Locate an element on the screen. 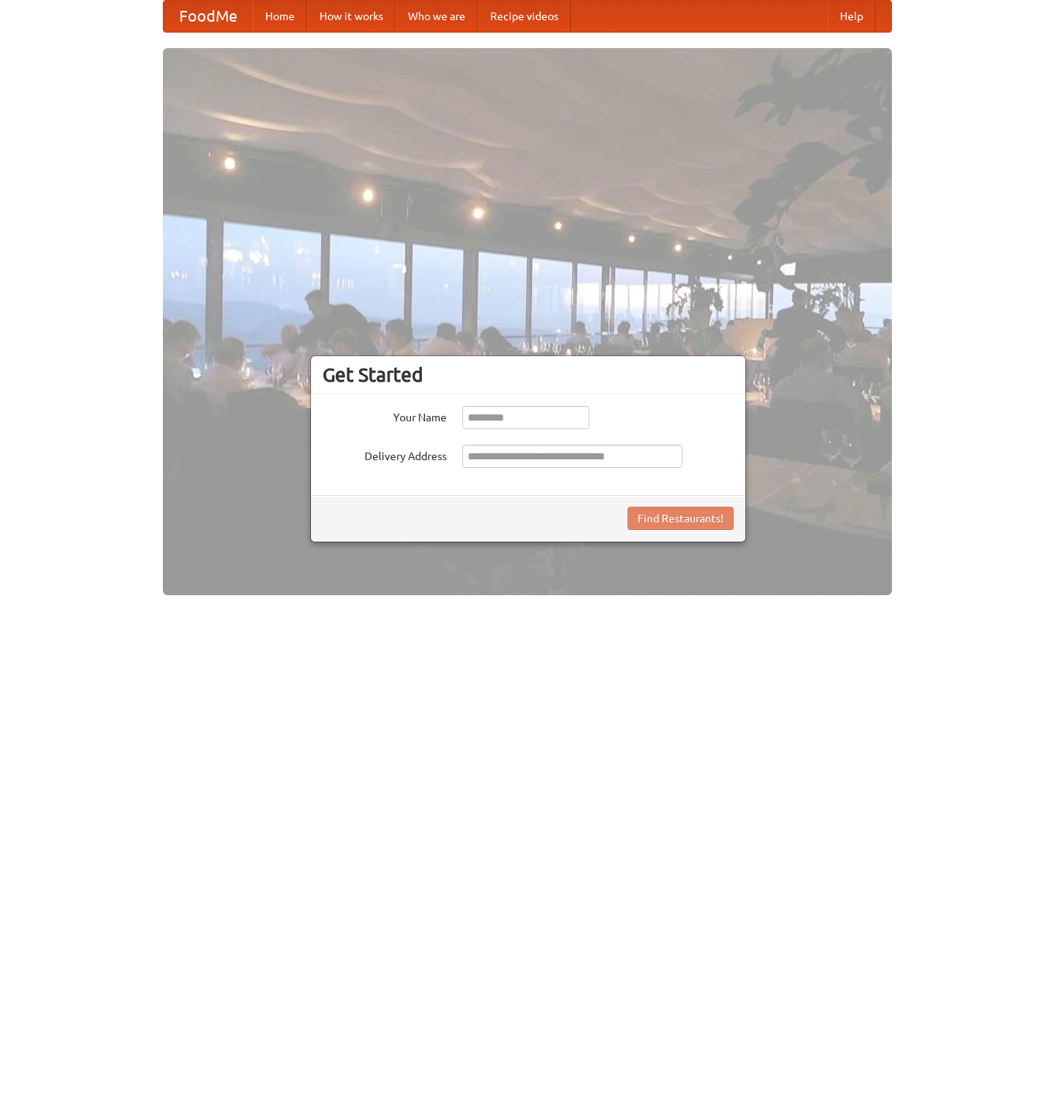 The image size is (1054, 1098). button: Find Restaurants! is located at coordinates (680, 518).